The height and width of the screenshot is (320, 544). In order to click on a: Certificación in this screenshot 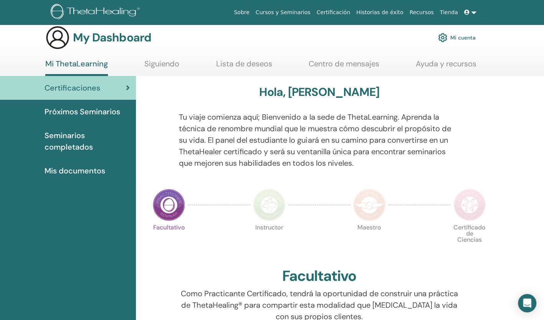, I will do `click(333, 12)`.